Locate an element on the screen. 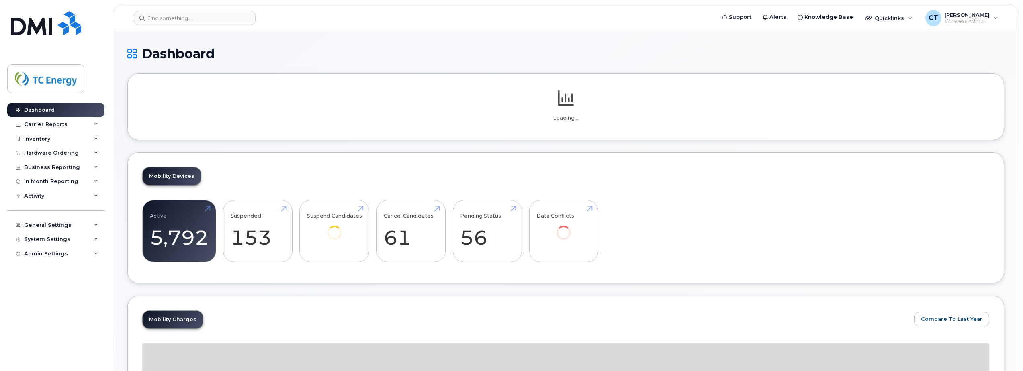 This screenshot has height=371, width=1023. a: Data Conflicts is located at coordinates (563, 228).